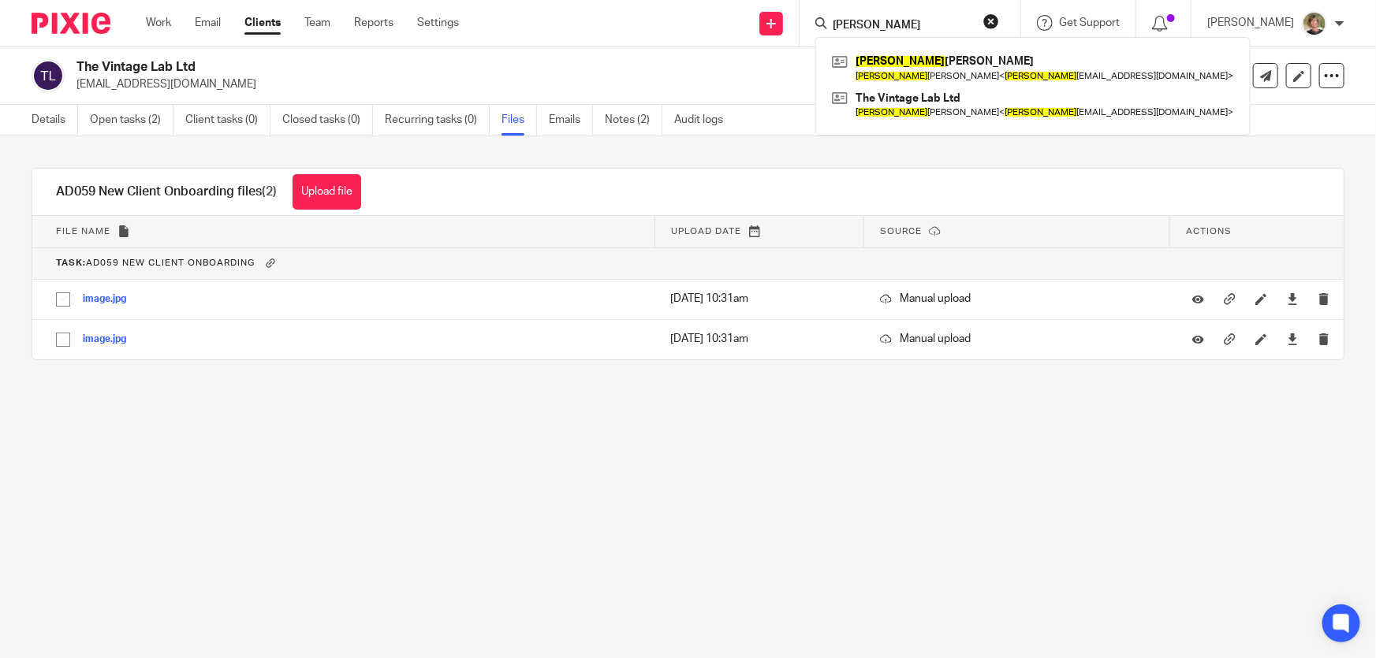 The height and width of the screenshot is (658, 1376). Describe the element at coordinates (71, 263) in the screenshot. I see `b: Task:` at that location.